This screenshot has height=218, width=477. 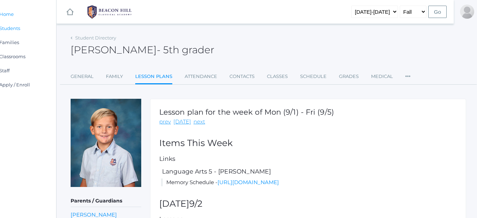 What do you see at coordinates (308, 143) in the screenshot?
I see `h2: Items This Week` at bounding box center [308, 143].